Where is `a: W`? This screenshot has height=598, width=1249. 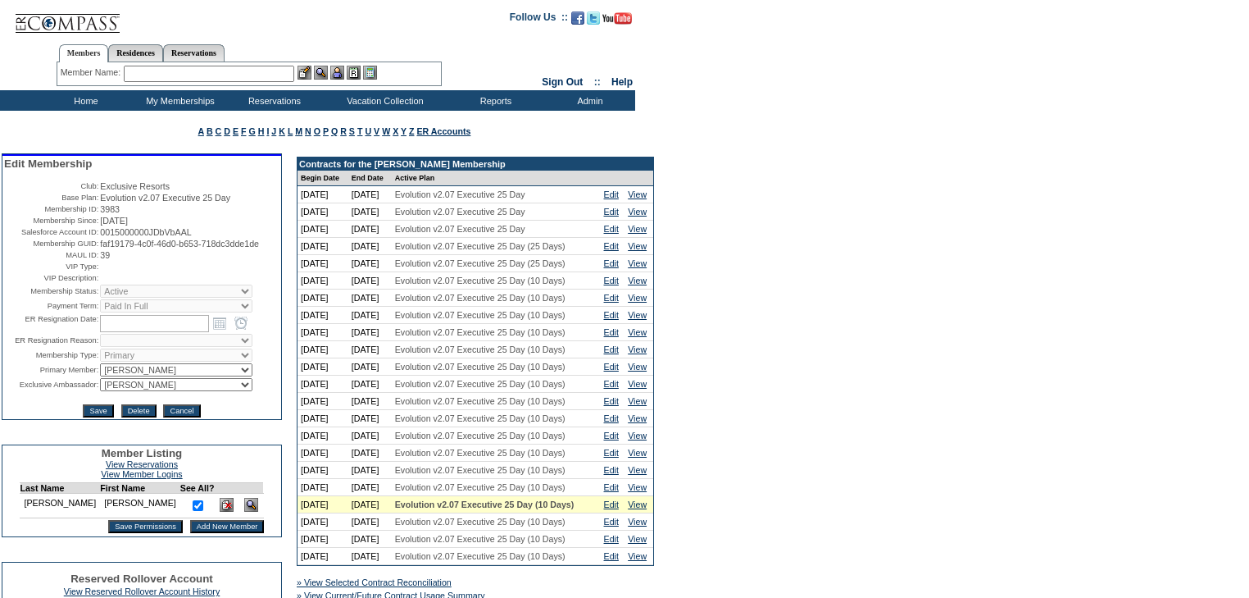
a: W is located at coordinates (386, 131).